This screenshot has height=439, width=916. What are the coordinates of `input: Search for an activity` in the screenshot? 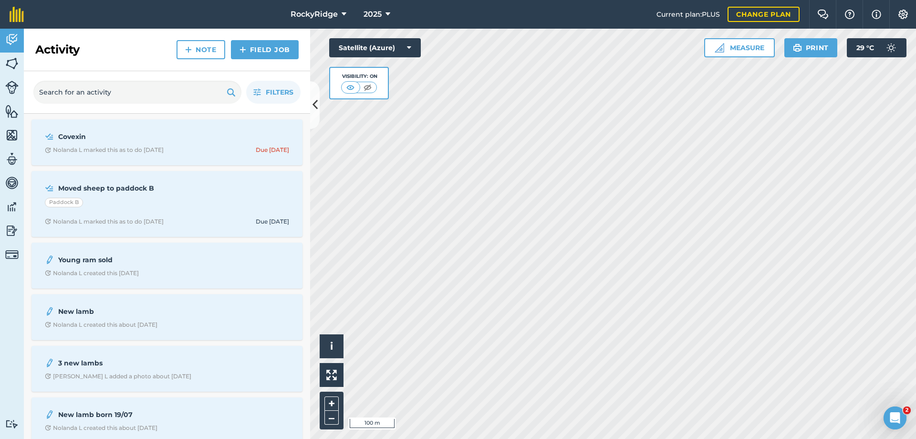 It's located at (137, 92).